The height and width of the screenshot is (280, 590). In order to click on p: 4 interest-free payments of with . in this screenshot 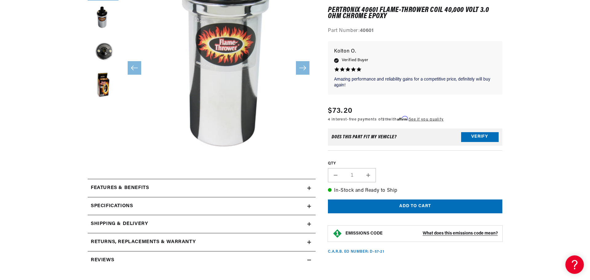, I will do `click(386, 119)`.